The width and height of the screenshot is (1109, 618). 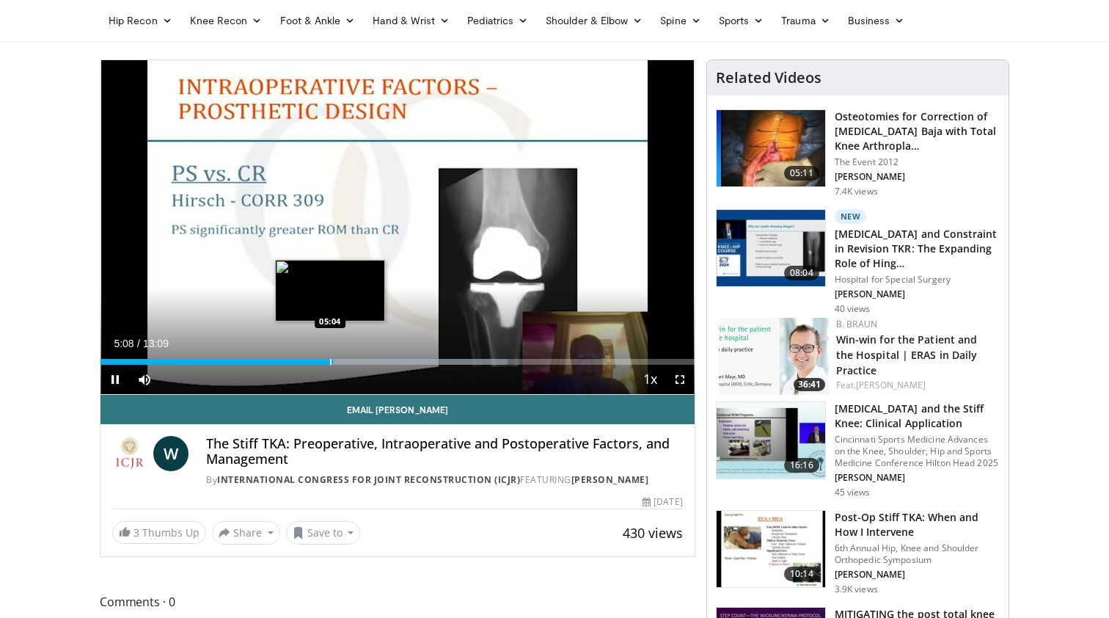 What do you see at coordinates (156, 343) in the screenshot?
I see `span: 13:09` at bounding box center [156, 343].